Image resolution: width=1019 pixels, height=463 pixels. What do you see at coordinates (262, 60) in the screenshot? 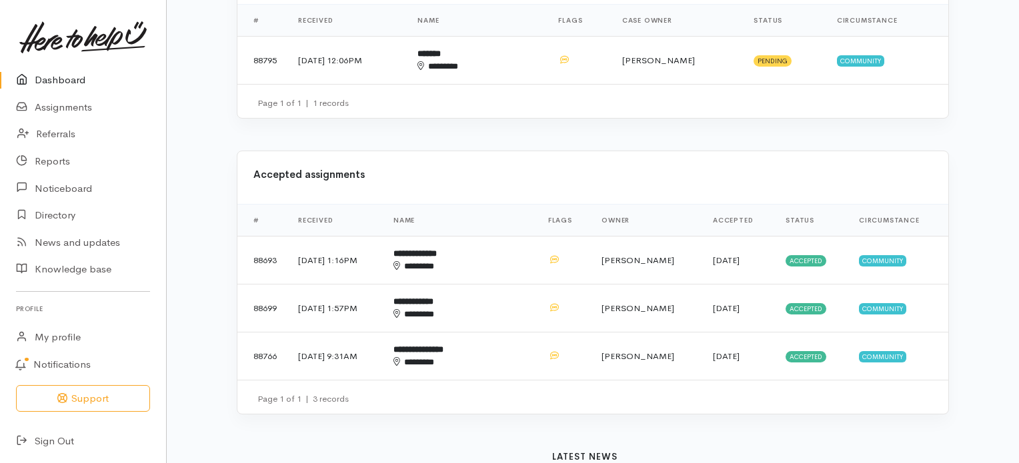
I see `td: 88795` at bounding box center [262, 60].